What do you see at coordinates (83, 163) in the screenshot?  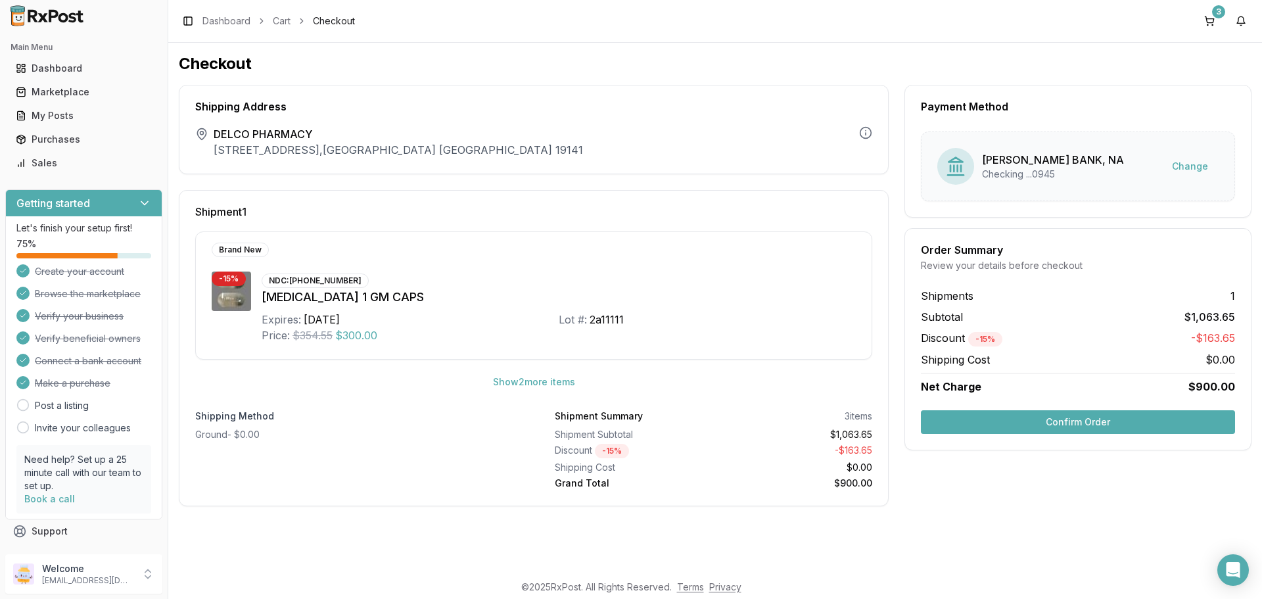 I see `a: Sales` at bounding box center [83, 163].